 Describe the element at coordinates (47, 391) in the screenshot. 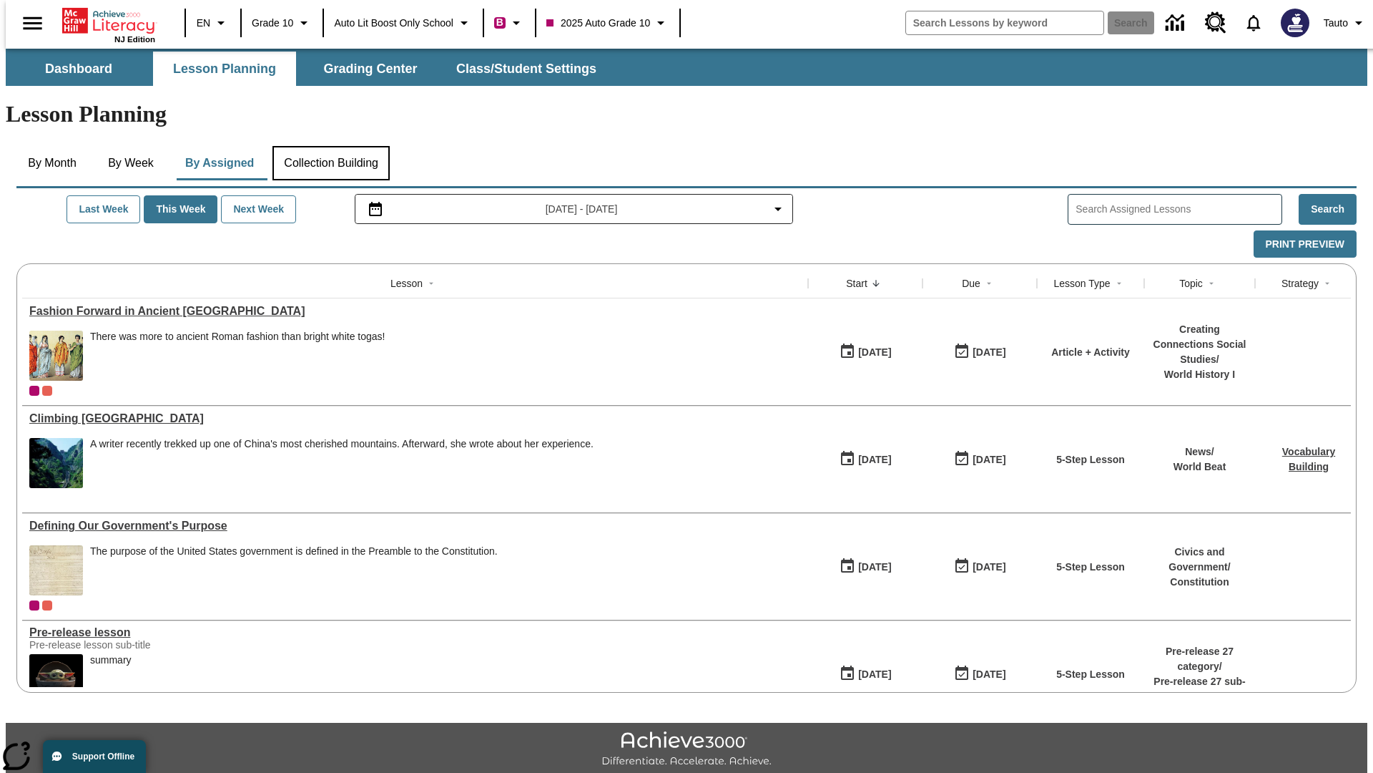

I see `span: OL 2025 Auto Grade 11` at that location.